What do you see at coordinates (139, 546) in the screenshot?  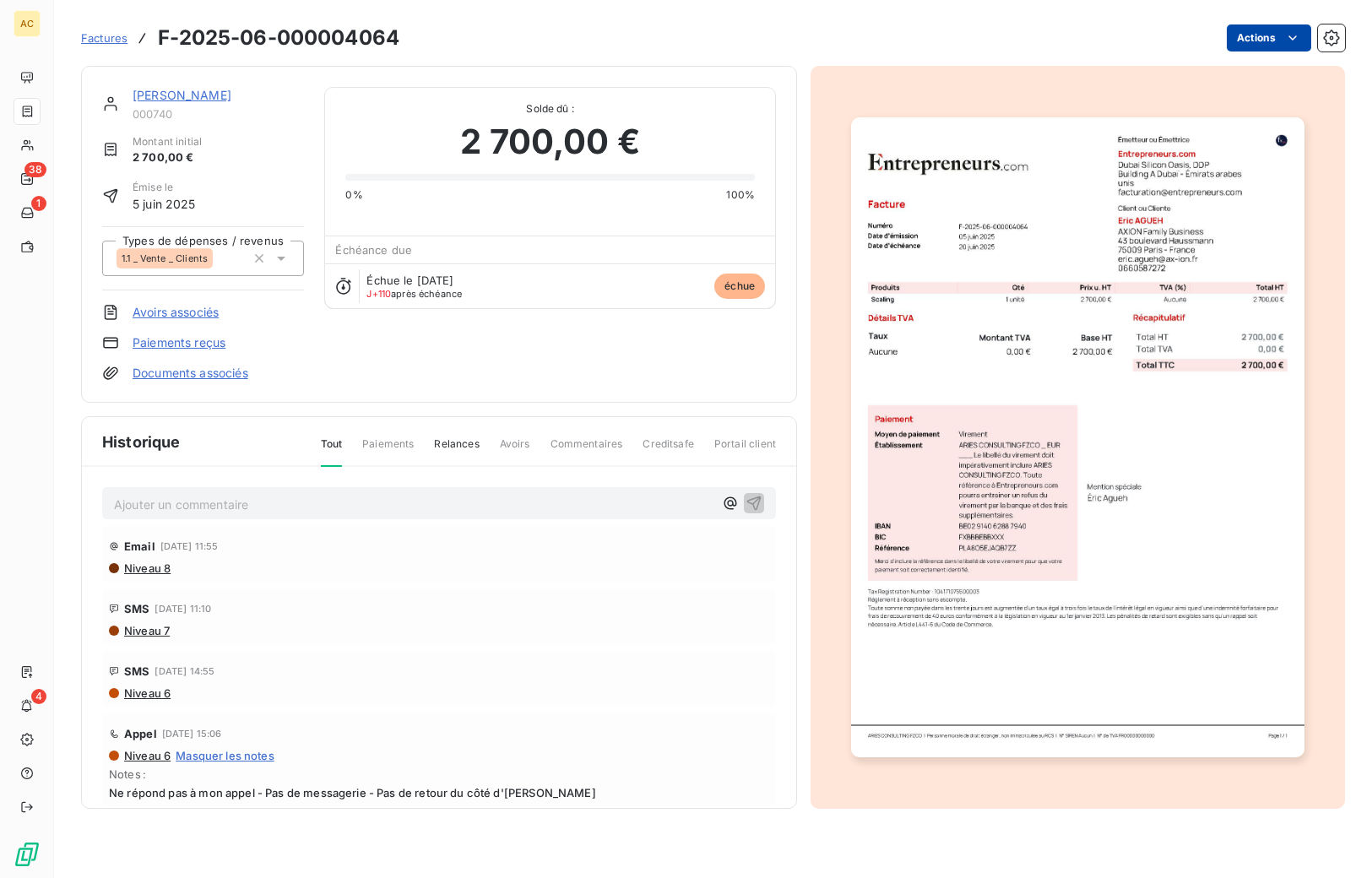 I see `span: Email` at bounding box center [139, 546].